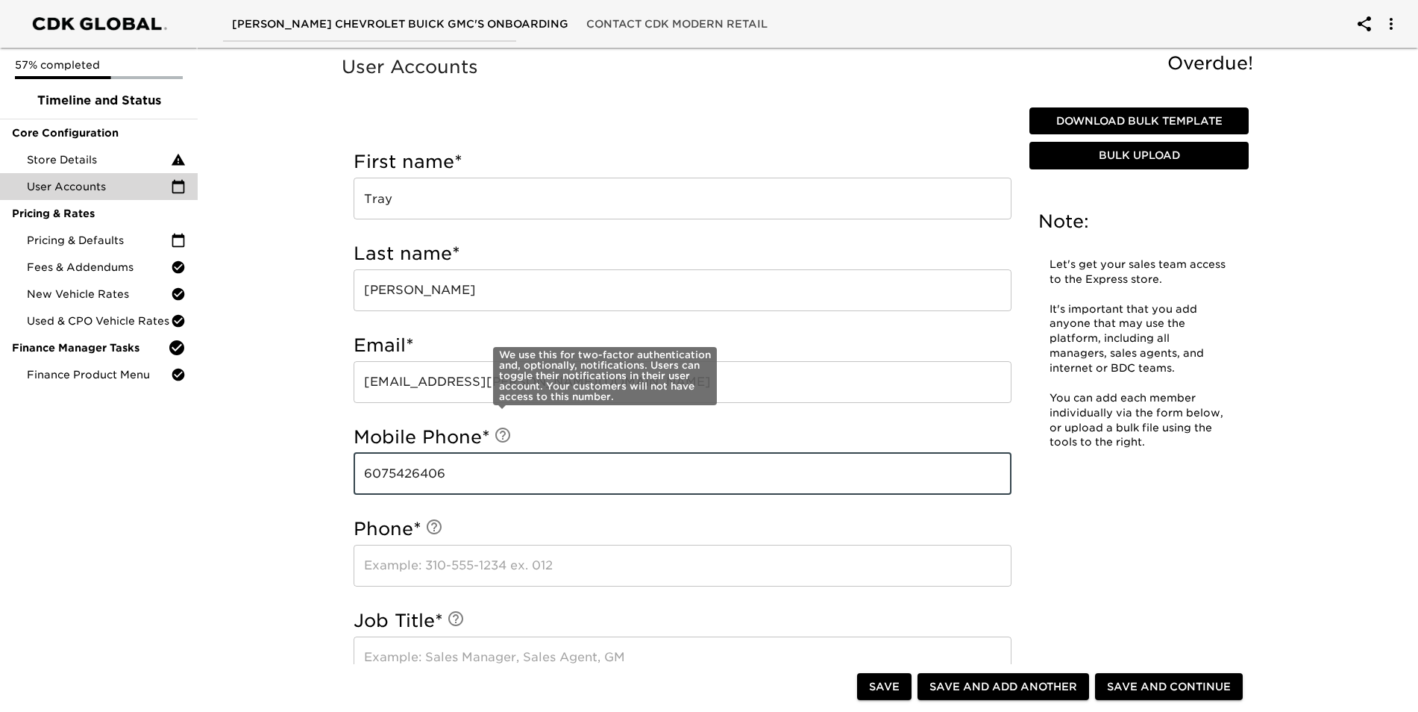 The width and height of the screenshot is (1418, 712). I want to click on span: Save and Add Another, so click(1004, 686).